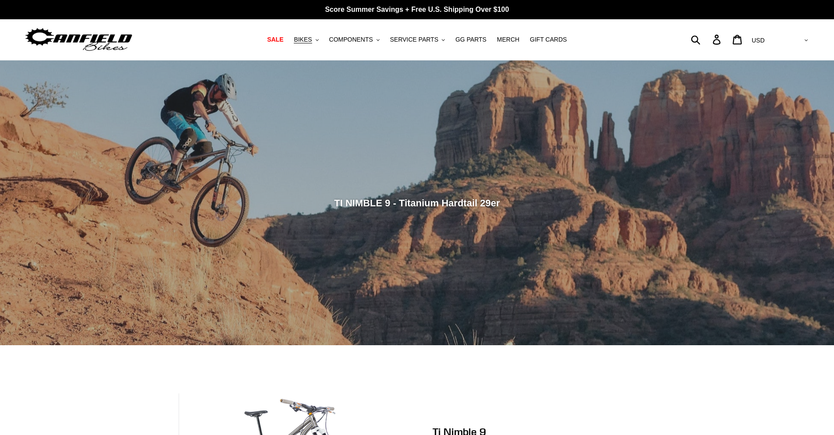  Describe the element at coordinates (414, 39) in the screenshot. I see `span: SERVICE PARTS` at that location.